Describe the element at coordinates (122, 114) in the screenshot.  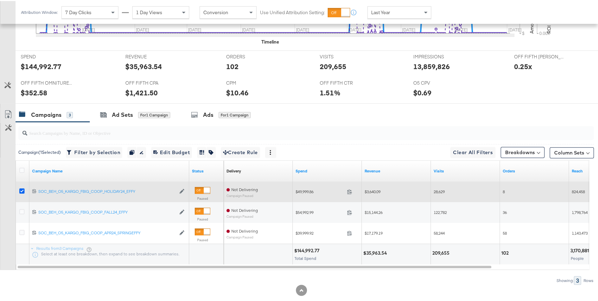
I see `div: Ad Sets` at that location.